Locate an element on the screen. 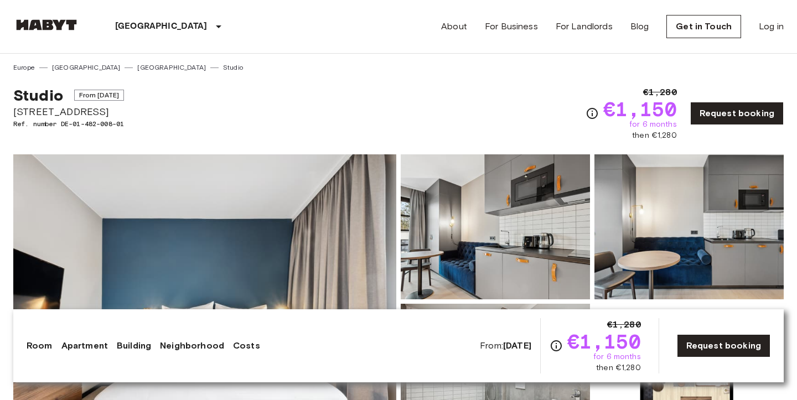  a: Apartment is located at coordinates (85, 346).